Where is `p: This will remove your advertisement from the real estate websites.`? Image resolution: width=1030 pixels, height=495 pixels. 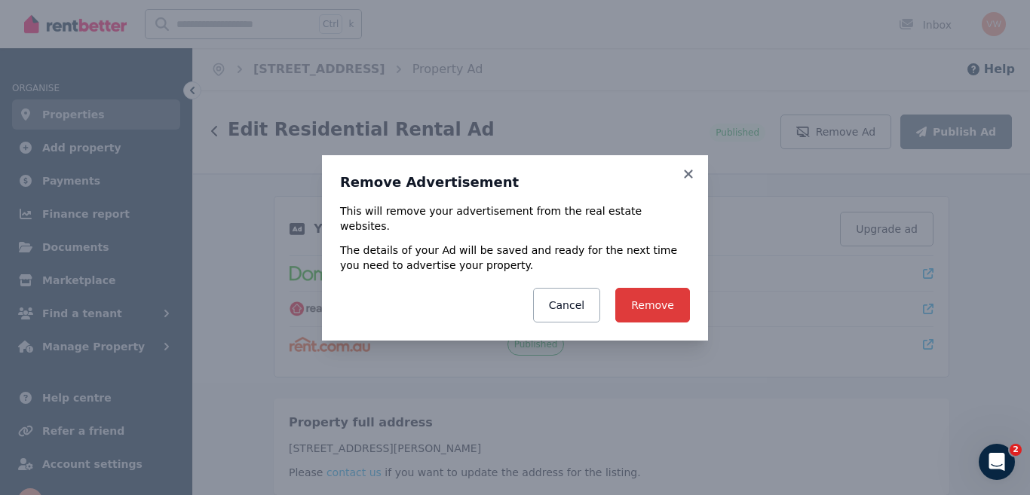
p: This will remove your advertisement from the real estate websites. is located at coordinates (515, 219).